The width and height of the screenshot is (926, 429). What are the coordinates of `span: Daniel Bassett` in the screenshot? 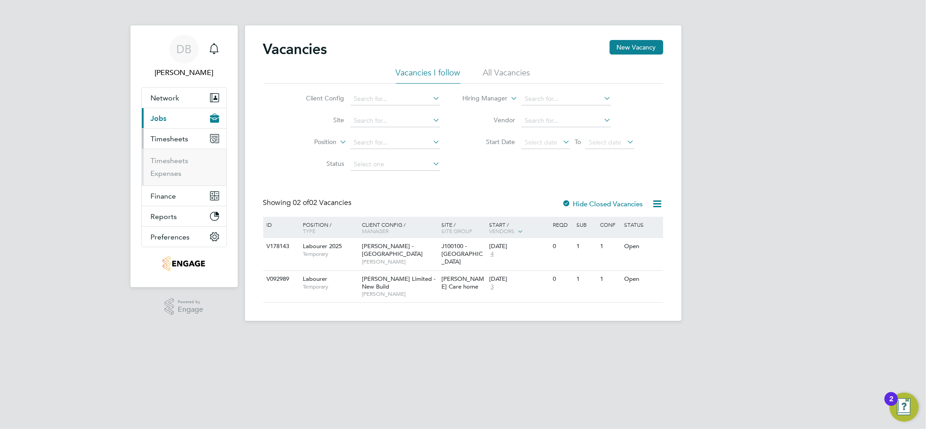 It's located at (184, 73).